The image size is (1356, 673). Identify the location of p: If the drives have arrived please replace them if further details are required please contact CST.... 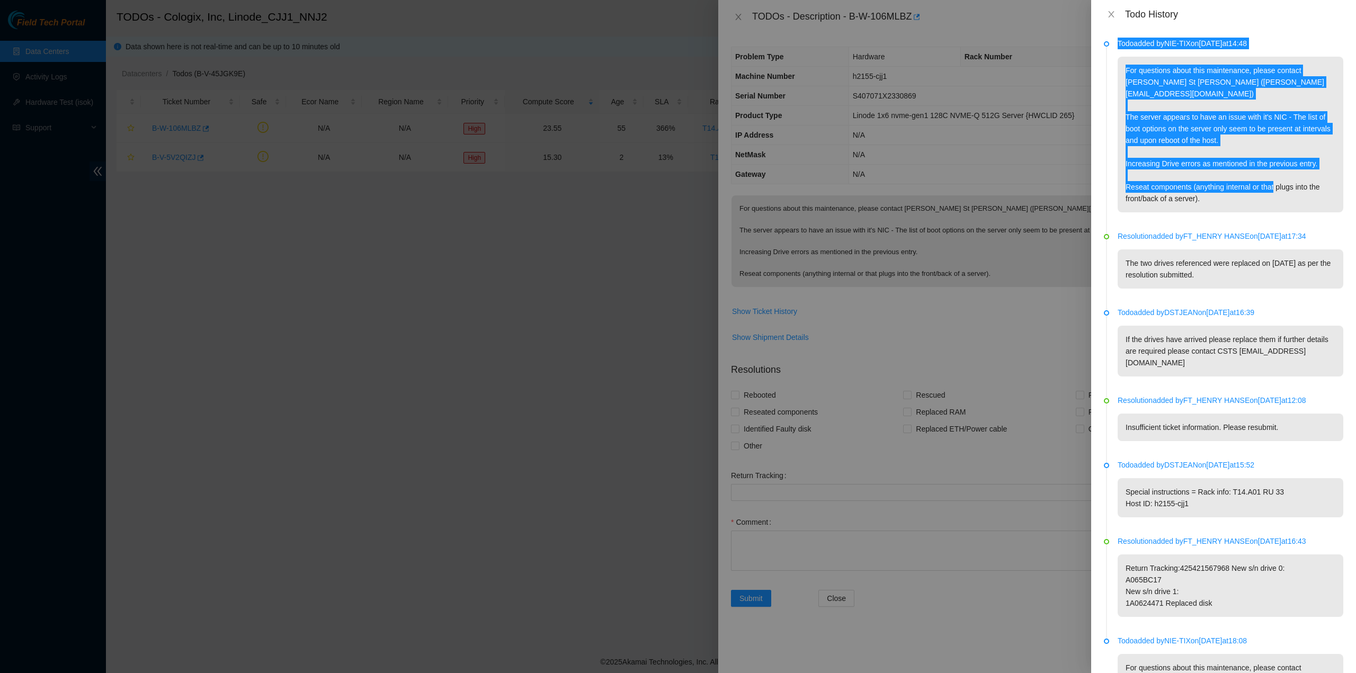
(1230, 351).